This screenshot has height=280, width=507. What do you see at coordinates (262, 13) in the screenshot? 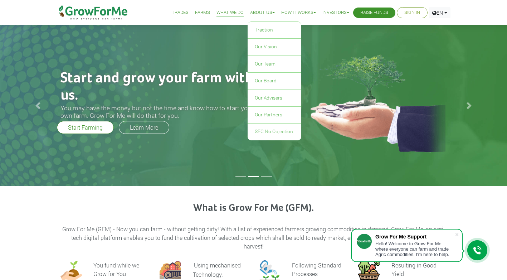
I see `a: About Us` at bounding box center [262, 13].